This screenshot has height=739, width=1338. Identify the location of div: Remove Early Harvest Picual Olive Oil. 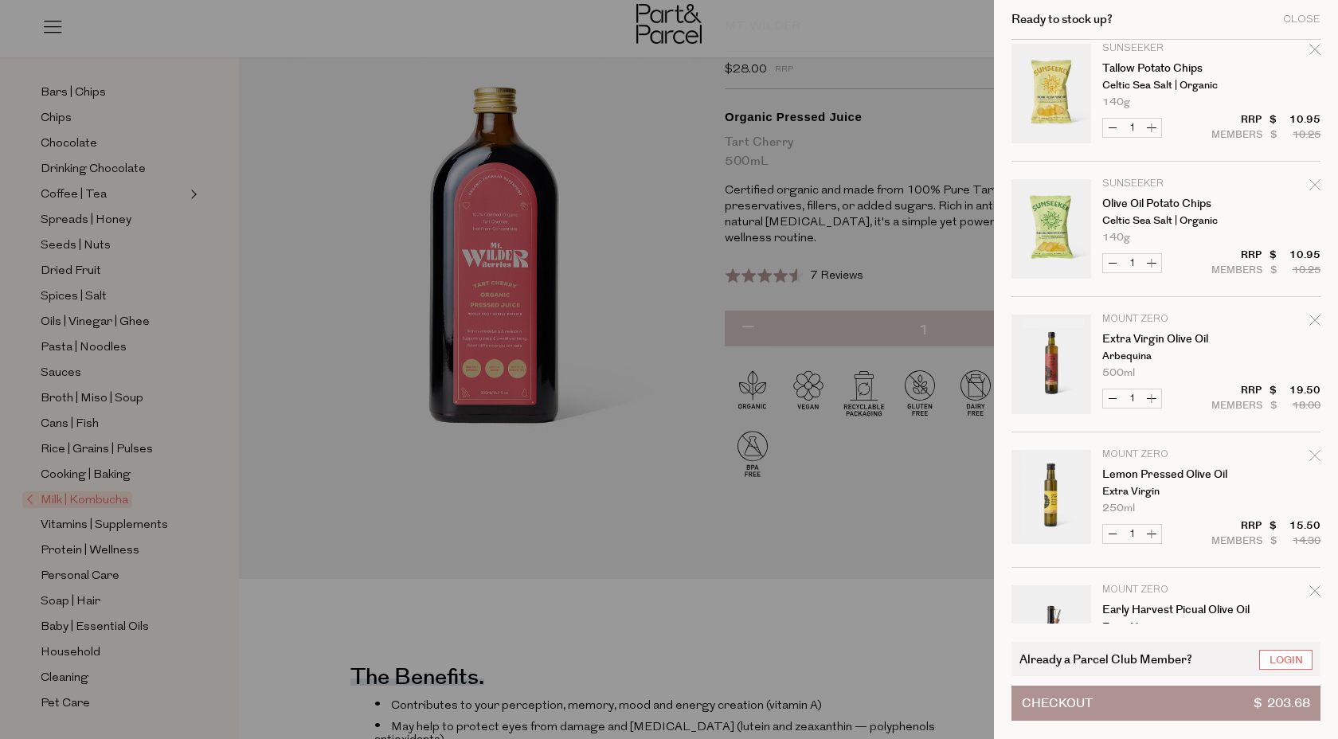
(1315, 593).